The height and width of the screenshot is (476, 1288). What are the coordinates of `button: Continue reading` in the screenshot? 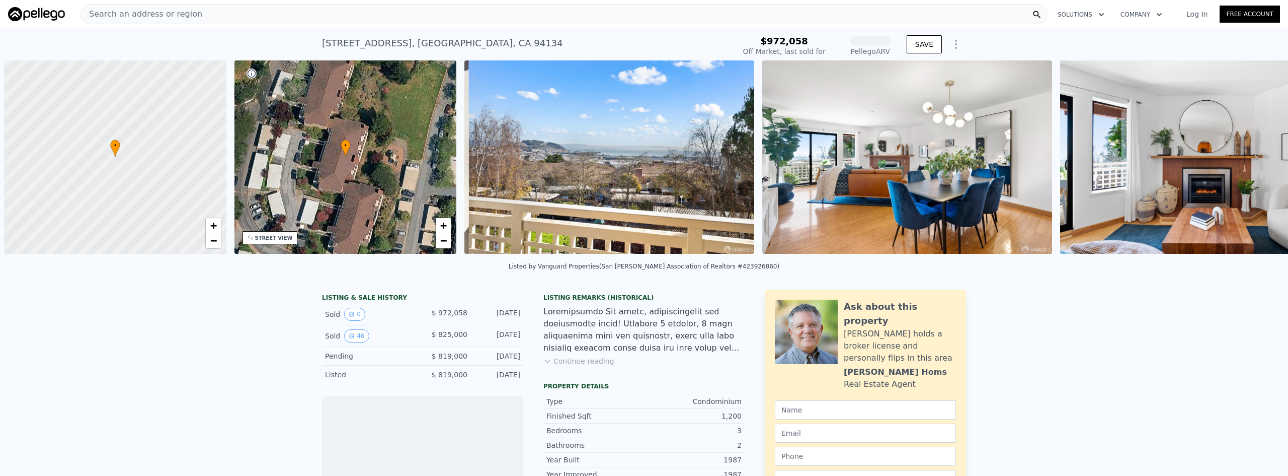 It's located at (579, 361).